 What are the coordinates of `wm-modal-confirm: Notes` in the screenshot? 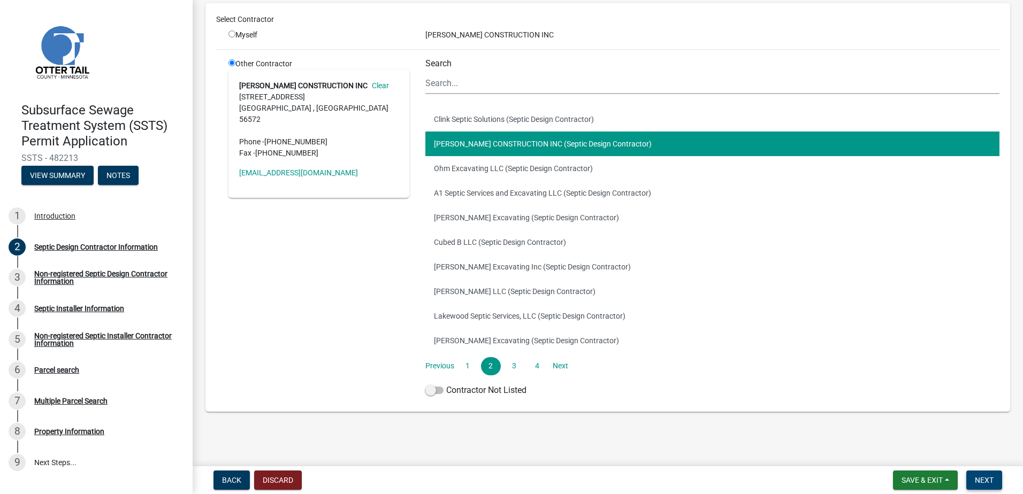 It's located at (118, 177).